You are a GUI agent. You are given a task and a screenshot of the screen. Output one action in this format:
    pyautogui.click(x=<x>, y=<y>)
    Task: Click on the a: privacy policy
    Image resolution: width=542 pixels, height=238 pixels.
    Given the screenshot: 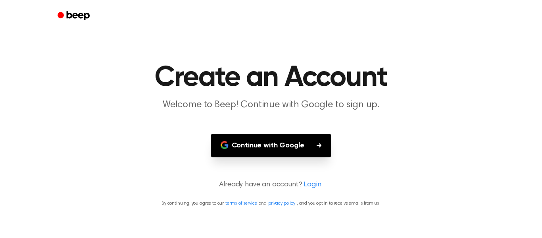 What is the action you would take?
    pyautogui.click(x=282, y=203)
    